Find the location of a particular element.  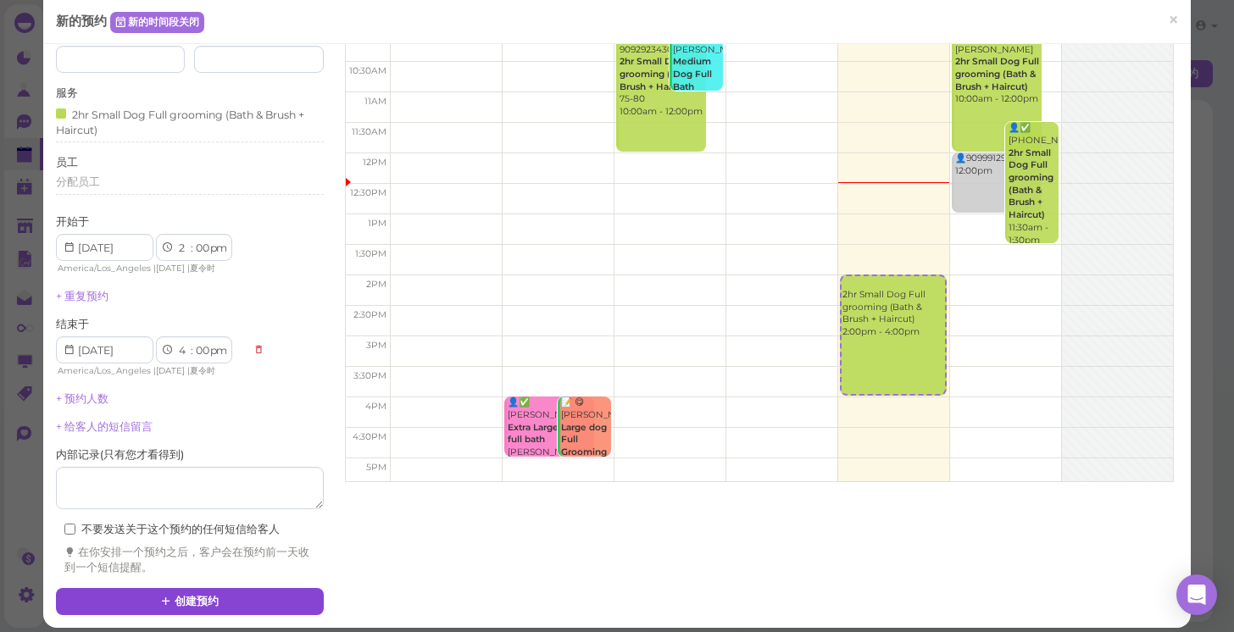

div: 👤9099912943 12:00pm is located at coordinates (998, 164).